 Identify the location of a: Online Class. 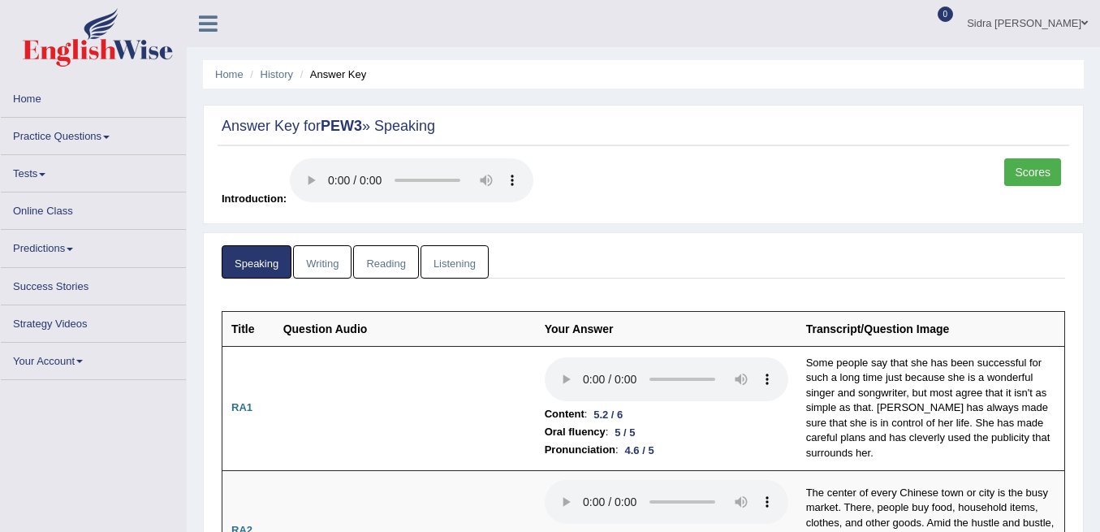
(93, 208).